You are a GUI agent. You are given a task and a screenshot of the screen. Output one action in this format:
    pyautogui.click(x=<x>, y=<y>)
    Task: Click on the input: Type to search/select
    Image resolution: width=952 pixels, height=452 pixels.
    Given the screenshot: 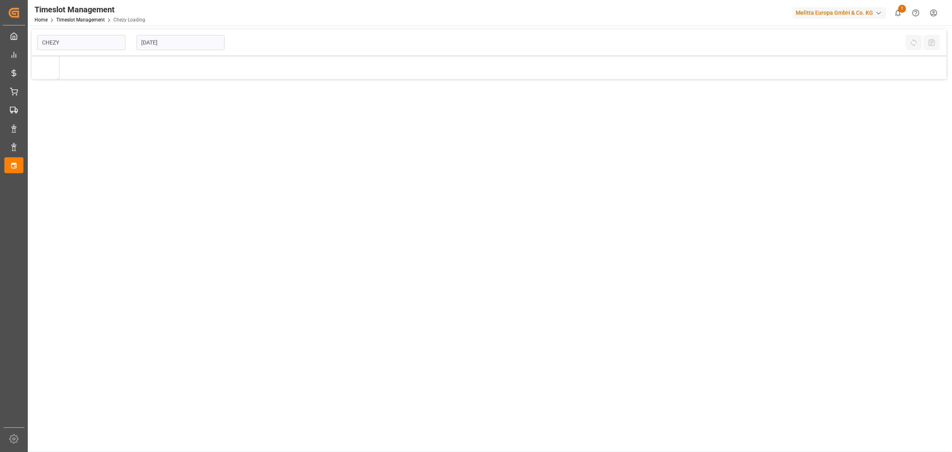 What is the action you would take?
    pyautogui.click(x=81, y=42)
    